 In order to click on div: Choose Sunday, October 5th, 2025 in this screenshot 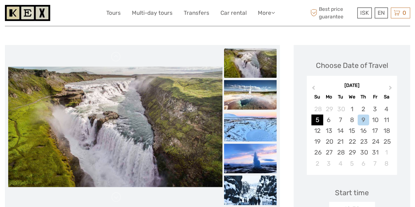, I will do `click(317, 120)`.